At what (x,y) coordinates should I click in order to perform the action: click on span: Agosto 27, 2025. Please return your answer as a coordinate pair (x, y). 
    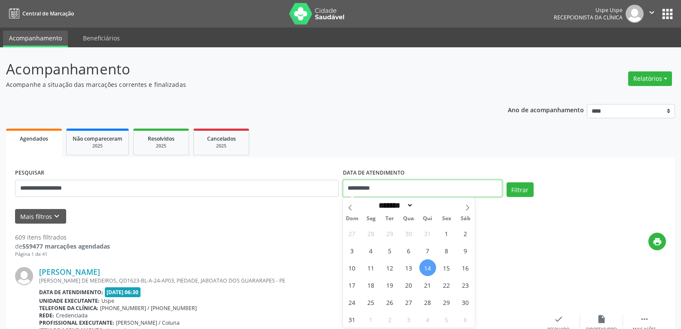
    Looking at the image, I should click on (409, 302).